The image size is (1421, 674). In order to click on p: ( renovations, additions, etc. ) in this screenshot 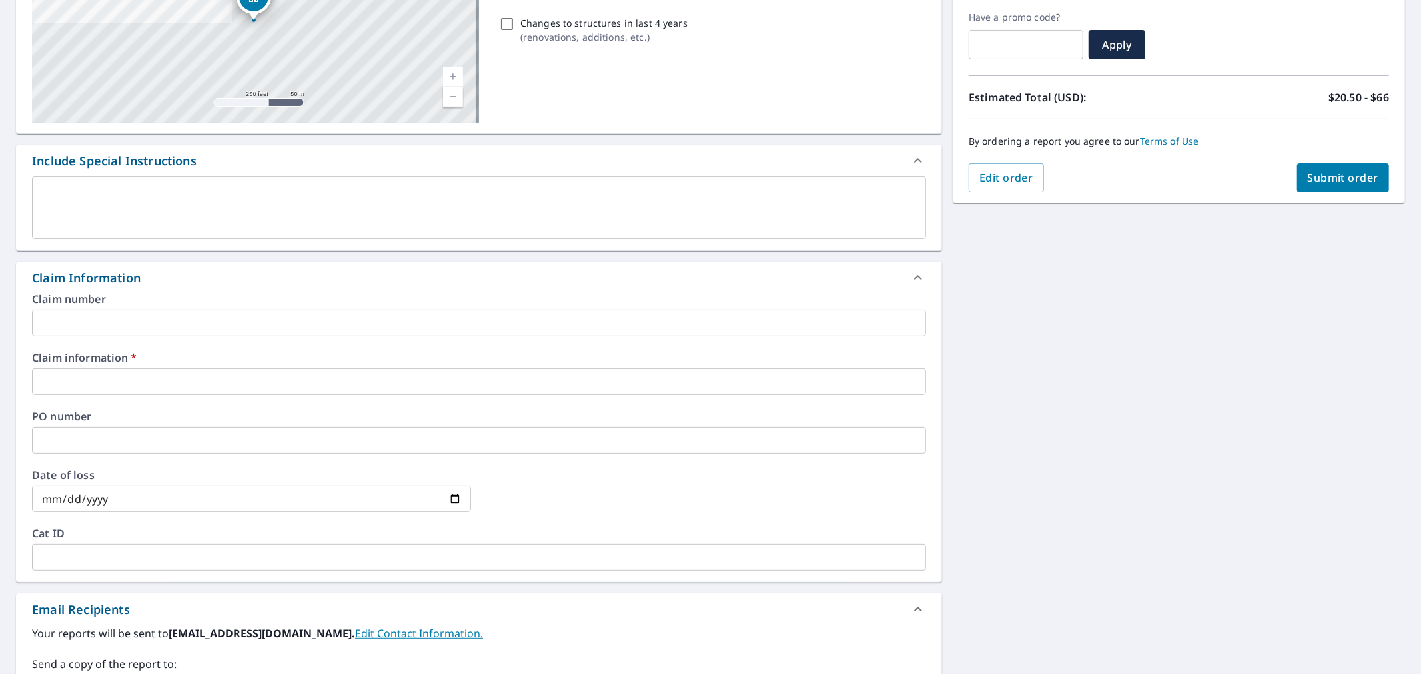, I will do `click(604, 37)`.